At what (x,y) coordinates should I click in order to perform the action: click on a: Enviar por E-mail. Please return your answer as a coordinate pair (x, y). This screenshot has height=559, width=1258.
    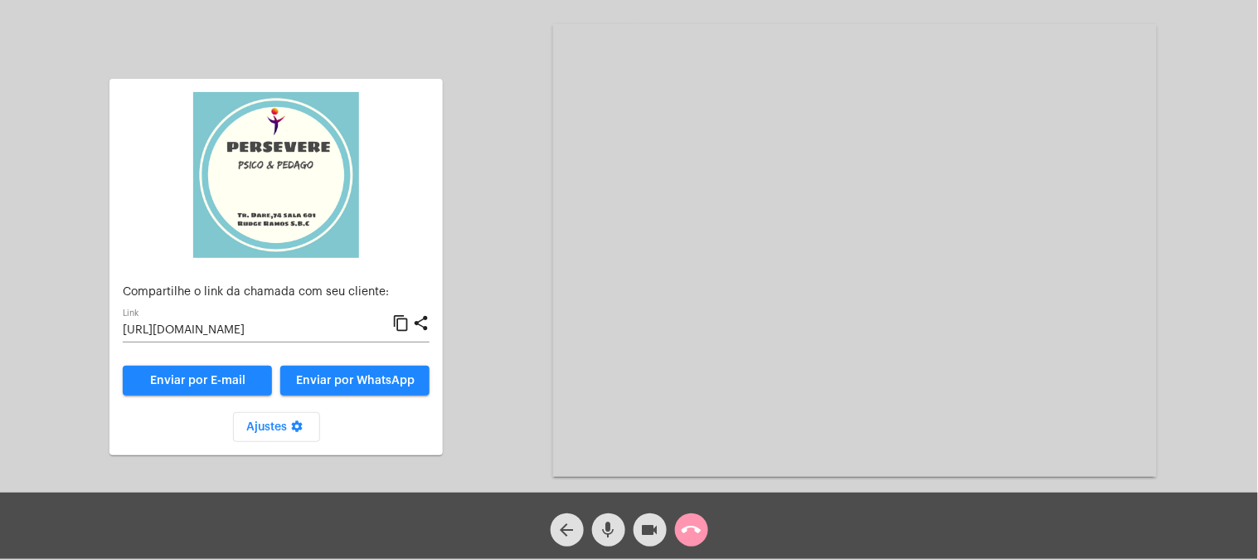
    Looking at the image, I should click on (197, 381).